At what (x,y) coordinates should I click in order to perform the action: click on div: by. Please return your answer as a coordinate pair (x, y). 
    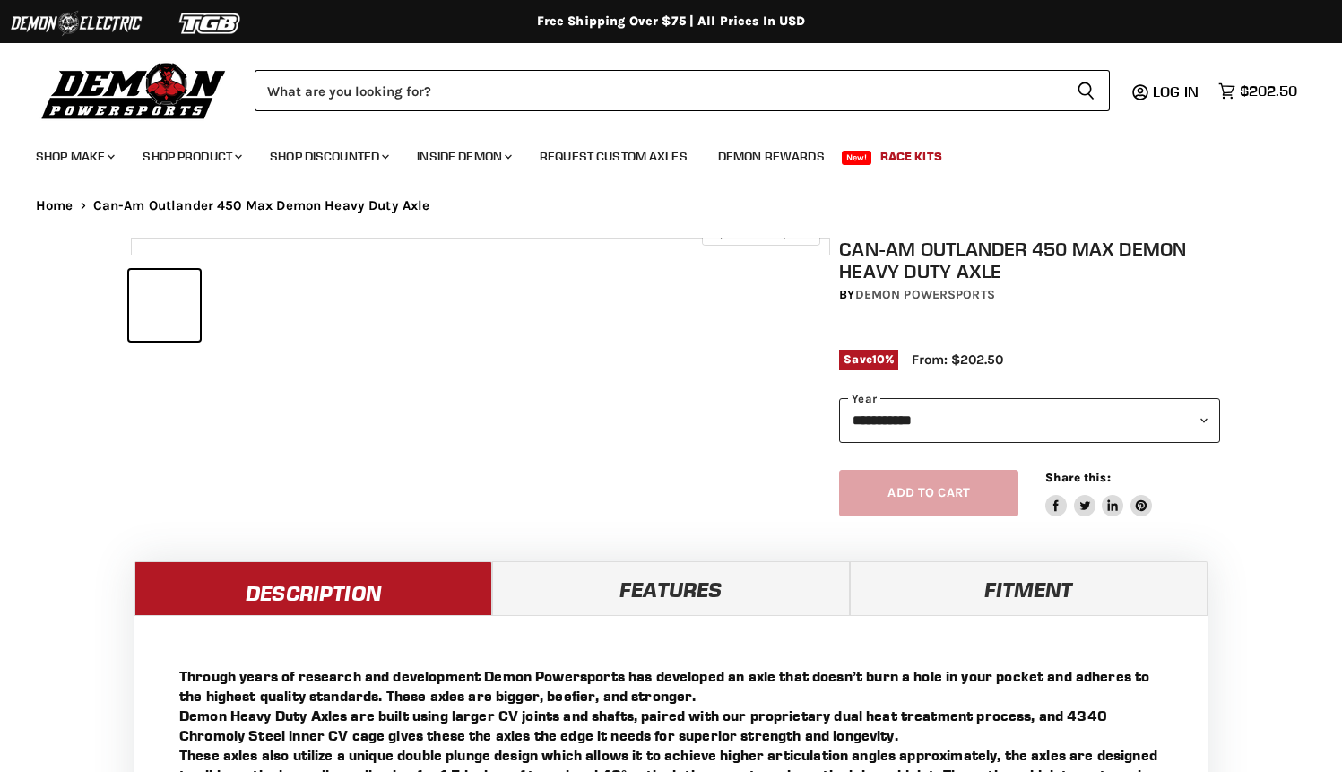
    Looking at the image, I should click on (1029, 295).